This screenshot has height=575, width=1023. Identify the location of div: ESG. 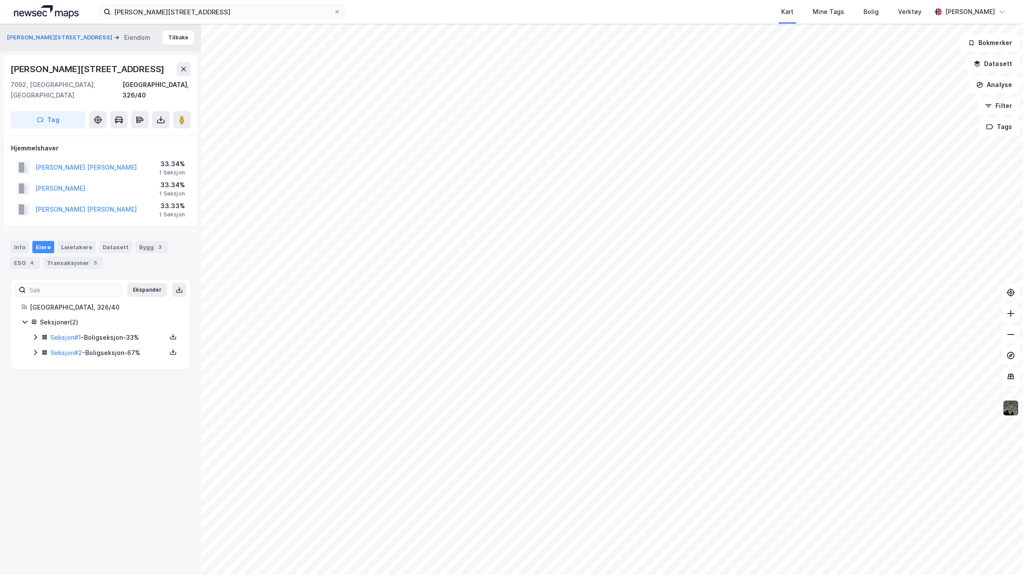
(25, 263).